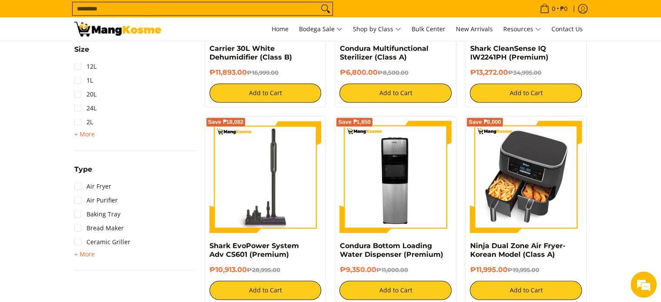 The width and height of the screenshot is (661, 302). What do you see at coordinates (485, 122) in the screenshot?
I see `span: Save ₱8,000` at bounding box center [485, 122].